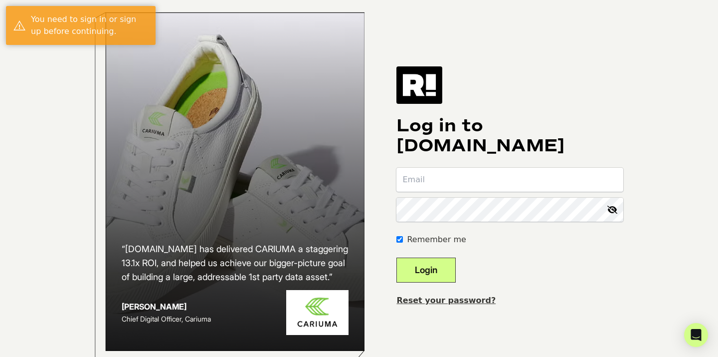  I want to click on div: You need to sign in or sign up before continuing., so click(89, 25).